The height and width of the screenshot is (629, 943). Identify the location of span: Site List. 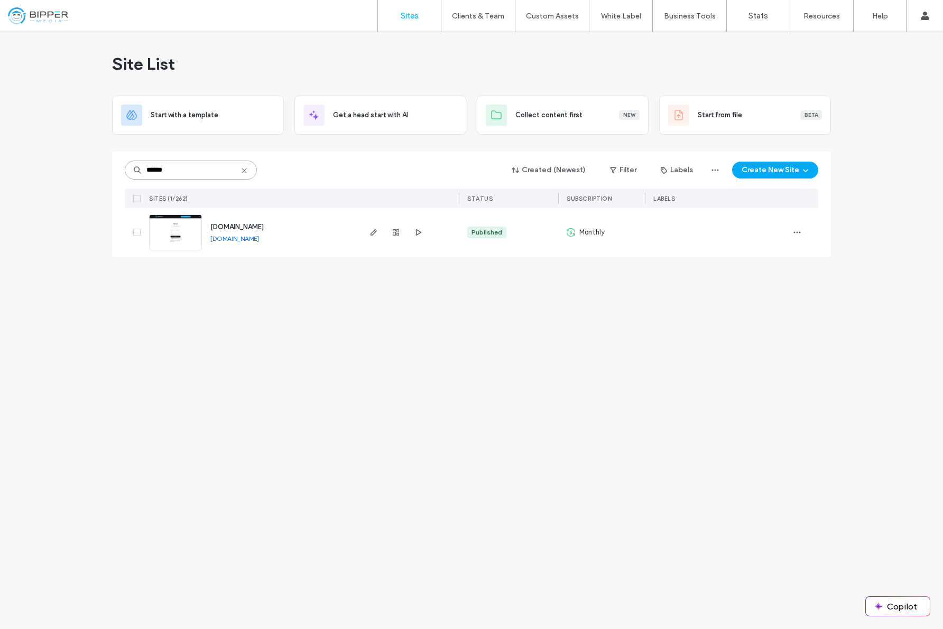
(143, 64).